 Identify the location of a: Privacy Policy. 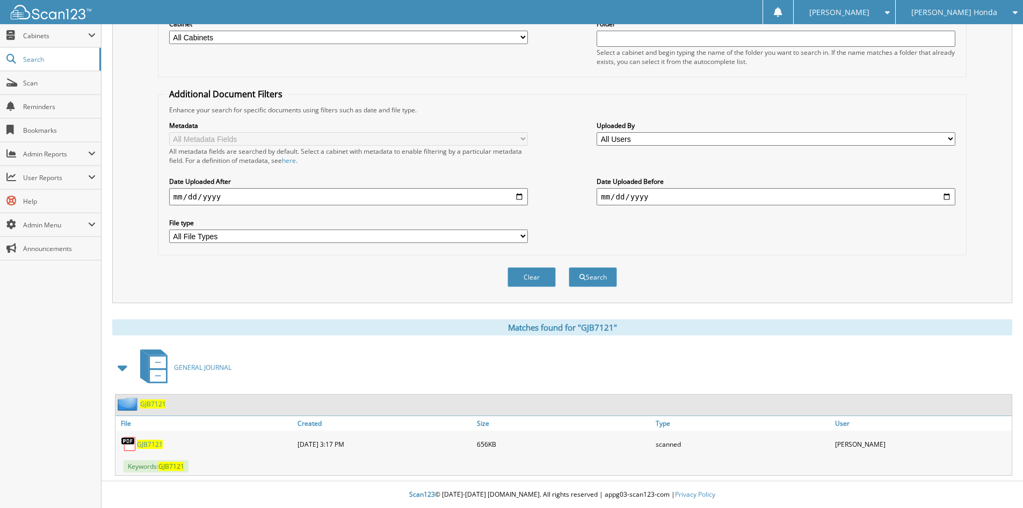
(695, 494).